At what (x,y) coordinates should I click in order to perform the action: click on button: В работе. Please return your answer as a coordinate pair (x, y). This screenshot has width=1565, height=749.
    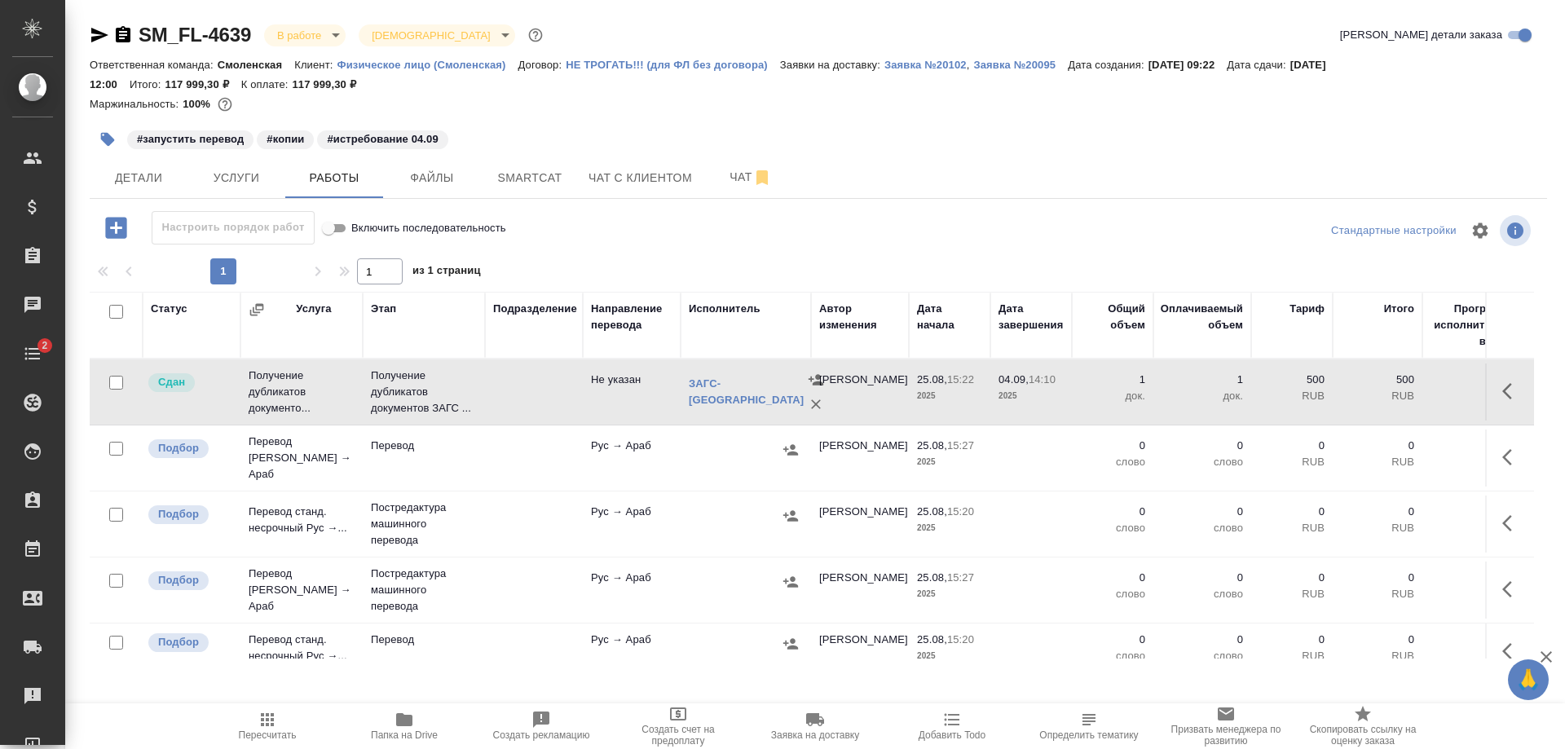
    Looking at the image, I should click on (299, 35).